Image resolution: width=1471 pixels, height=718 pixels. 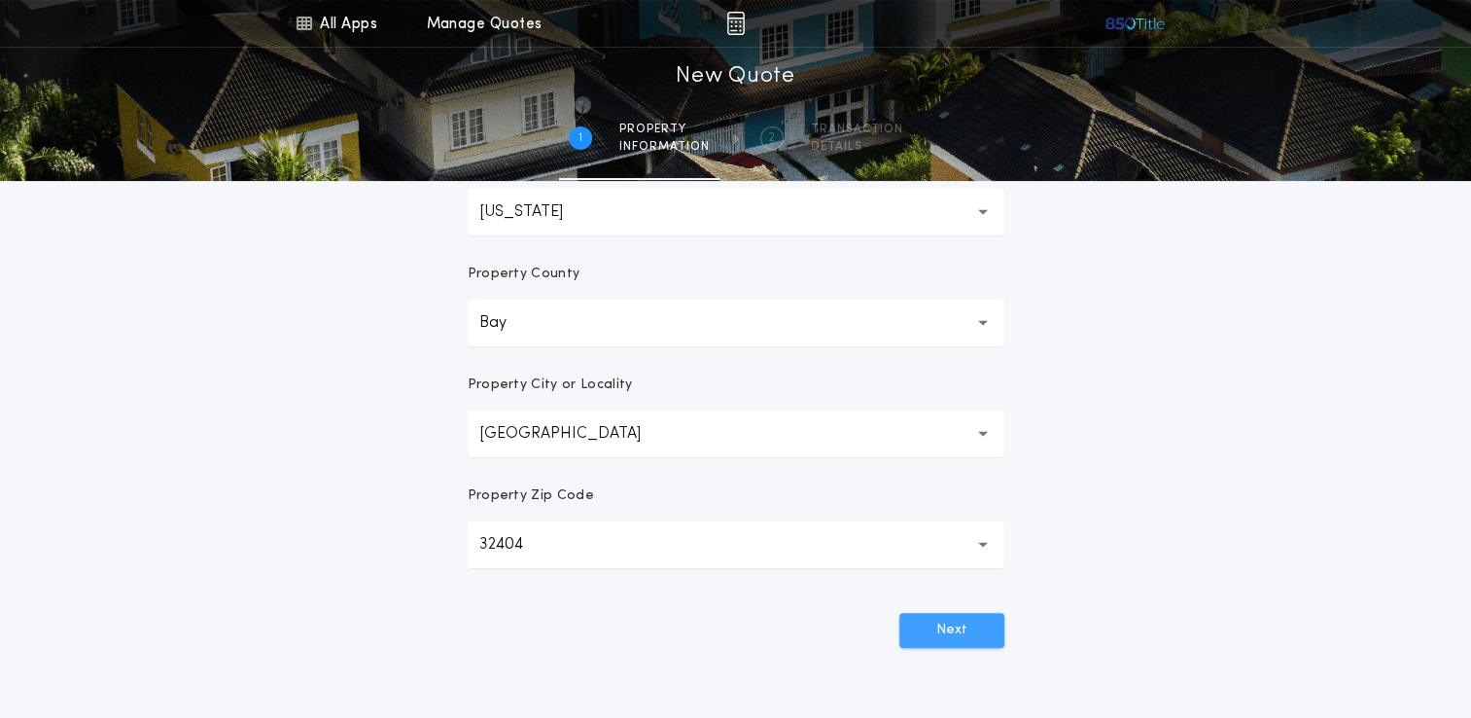 What do you see at coordinates (736, 323) in the screenshot?
I see `button: Bay` at bounding box center [736, 323].